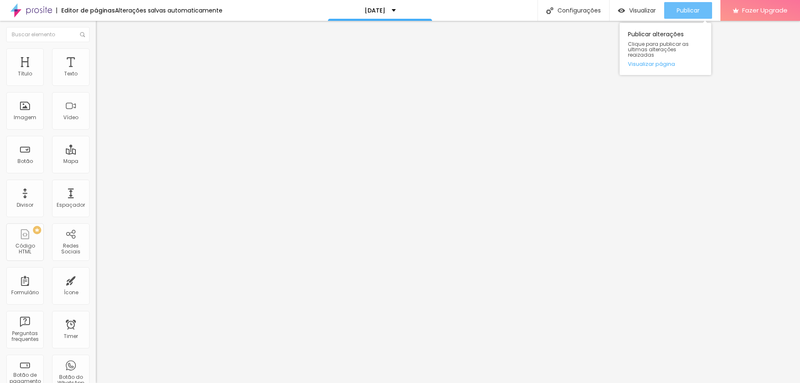 The image size is (800, 383). I want to click on button: Visualizar, so click(637, 10).